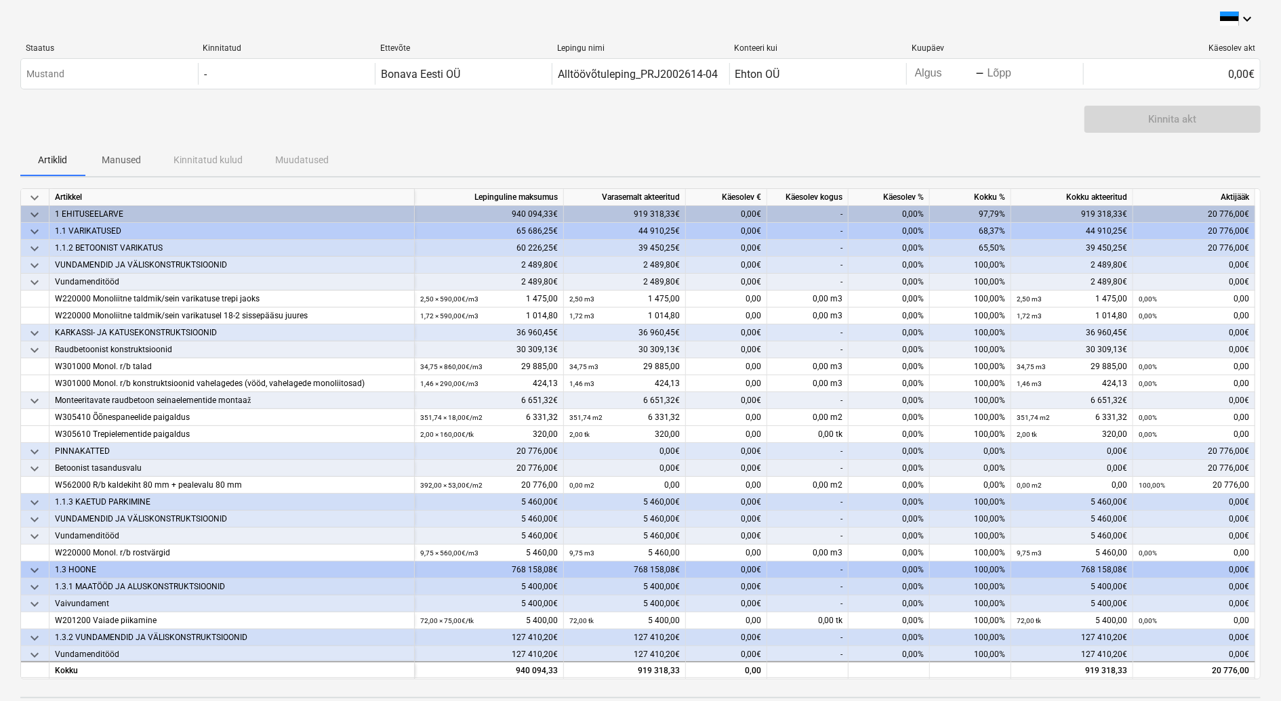  What do you see at coordinates (1072, 417) in the screenshot?
I see `div: 6 331,32` at bounding box center [1072, 417].